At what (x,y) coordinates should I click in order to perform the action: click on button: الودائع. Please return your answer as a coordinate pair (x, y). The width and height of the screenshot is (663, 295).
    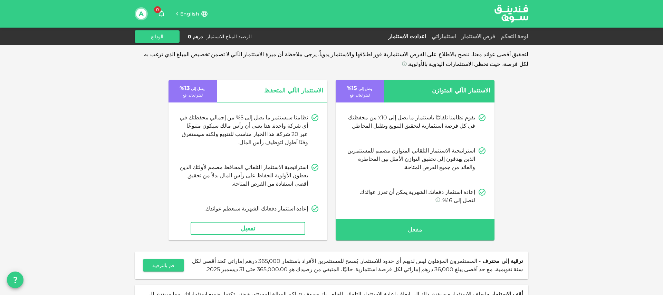
    Looking at the image, I should click on (157, 37).